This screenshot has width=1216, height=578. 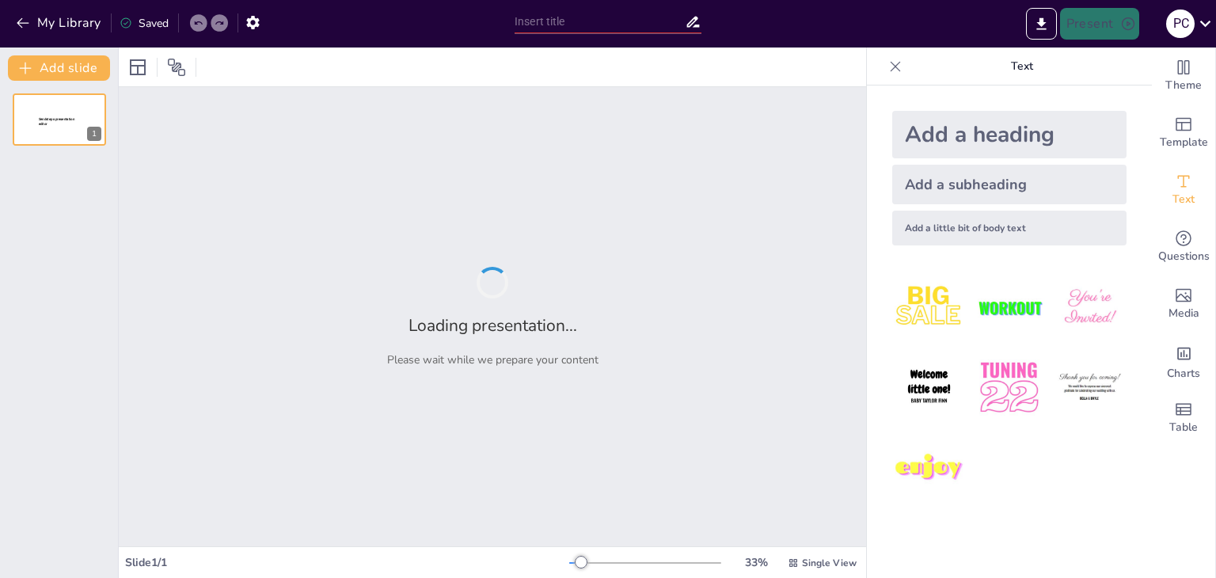 What do you see at coordinates (1009, 184) in the screenshot?
I see `div: Add a subheading` at bounding box center [1009, 184].